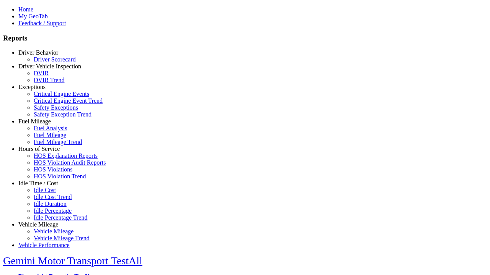 The image size is (490, 275). I want to click on h3: Reports, so click(245, 38).